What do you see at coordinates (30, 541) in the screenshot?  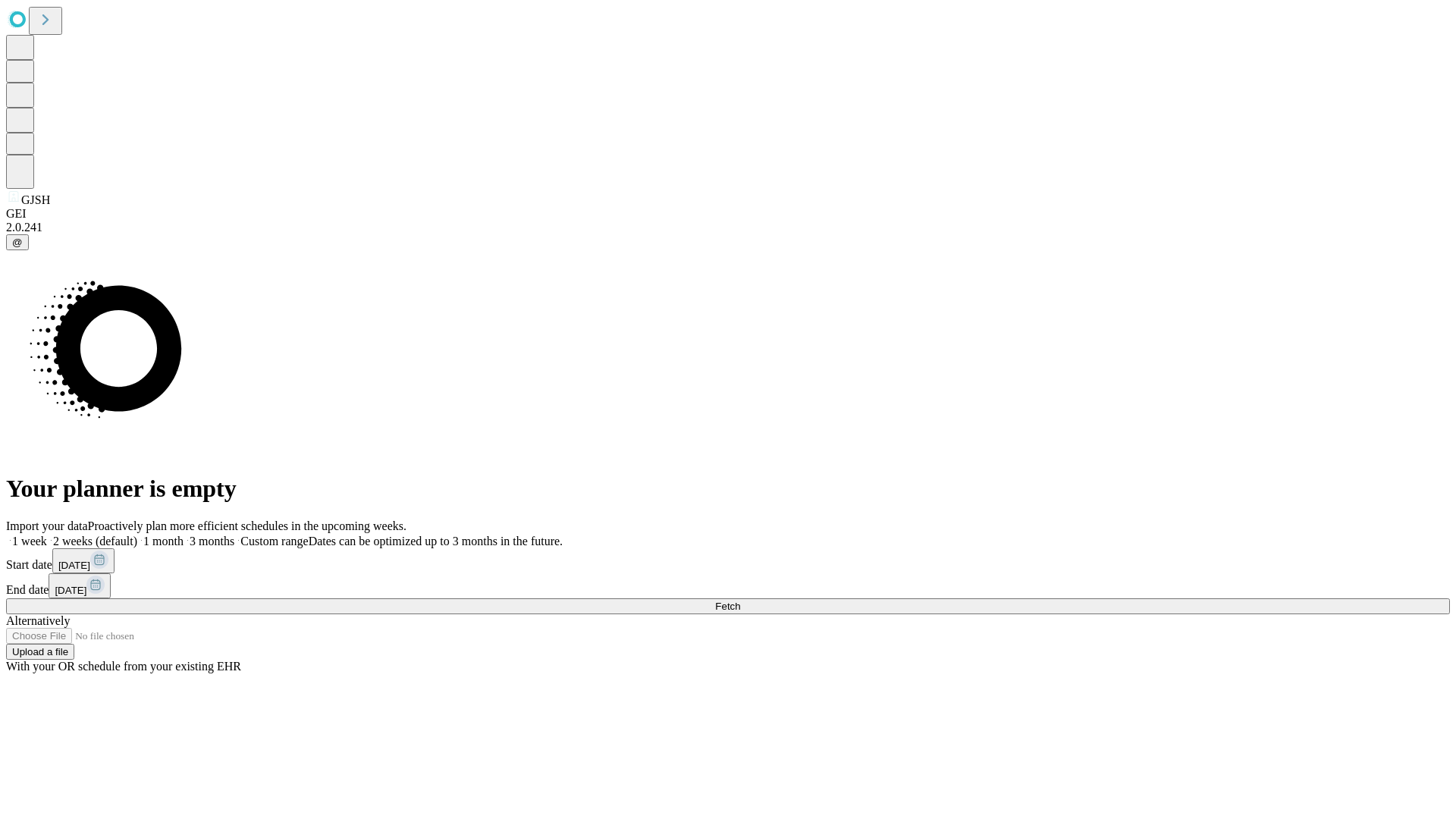 I see `span: 1 week` at bounding box center [30, 541].